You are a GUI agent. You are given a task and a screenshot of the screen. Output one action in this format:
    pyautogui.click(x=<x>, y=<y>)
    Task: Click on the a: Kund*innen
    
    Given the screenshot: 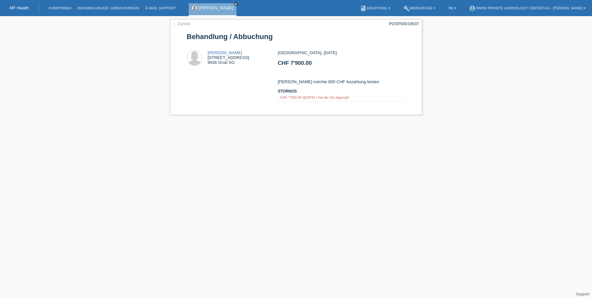 What is the action you would take?
    pyautogui.click(x=60, y=8)
    